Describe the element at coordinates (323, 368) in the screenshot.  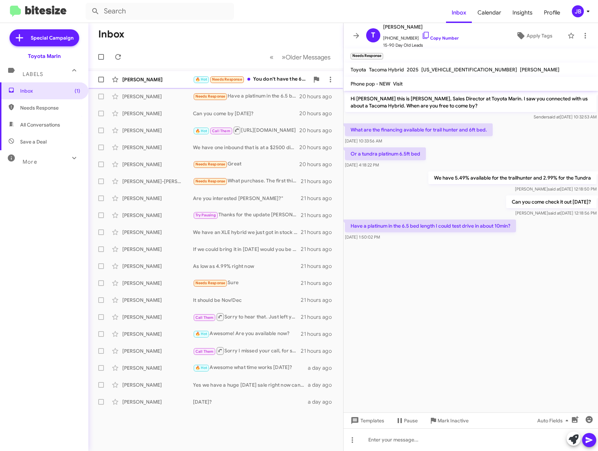
I see `div: a day ago` at that location.